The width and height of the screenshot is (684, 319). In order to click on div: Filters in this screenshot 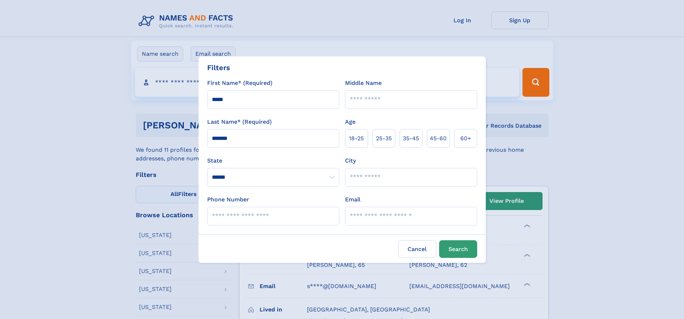, I will do `click(219, 68)`.